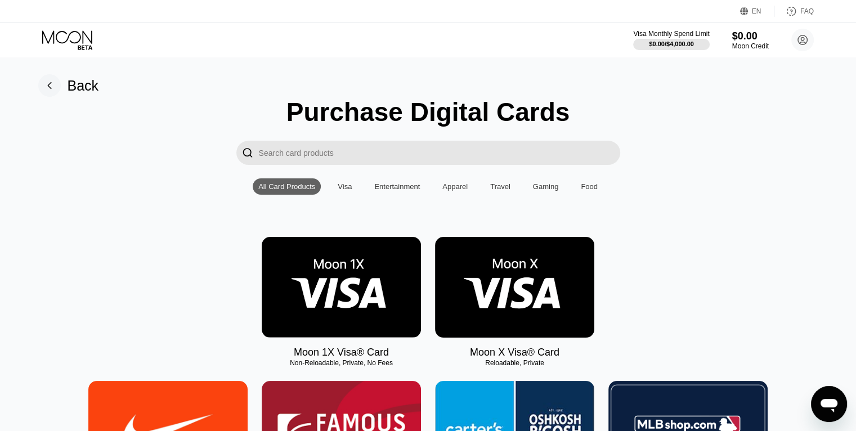  Describe the element at coordinates (515, 363) in the screenshot. I see `div: Reloadable, Private` at that location.